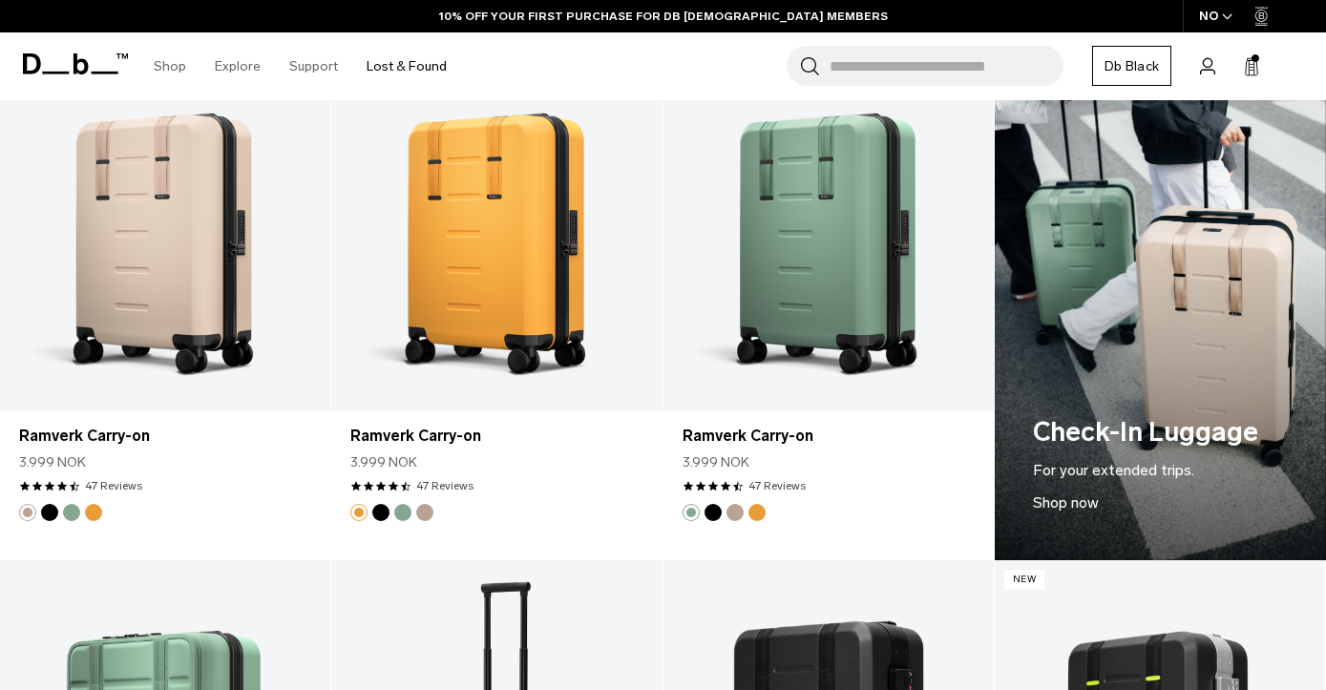 The width and height of the screenshot is (1326, 690). What do you see at coordinates (170, 66) in the screenshot?
I see `a: Shop` at bounding box center [170, 66].